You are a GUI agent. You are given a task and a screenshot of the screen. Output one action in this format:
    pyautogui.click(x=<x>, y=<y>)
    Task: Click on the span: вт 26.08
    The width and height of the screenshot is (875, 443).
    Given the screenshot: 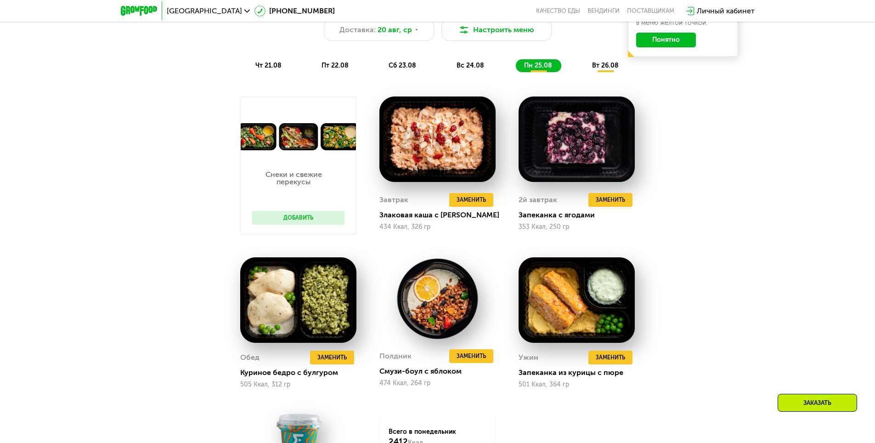 What is the action you would take?
    pyautogui.click(x=605, y=65)
    